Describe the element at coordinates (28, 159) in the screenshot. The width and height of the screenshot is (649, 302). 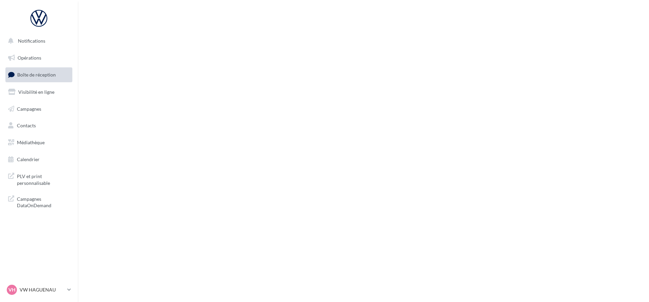
I see `span: Calendrier` at that location.